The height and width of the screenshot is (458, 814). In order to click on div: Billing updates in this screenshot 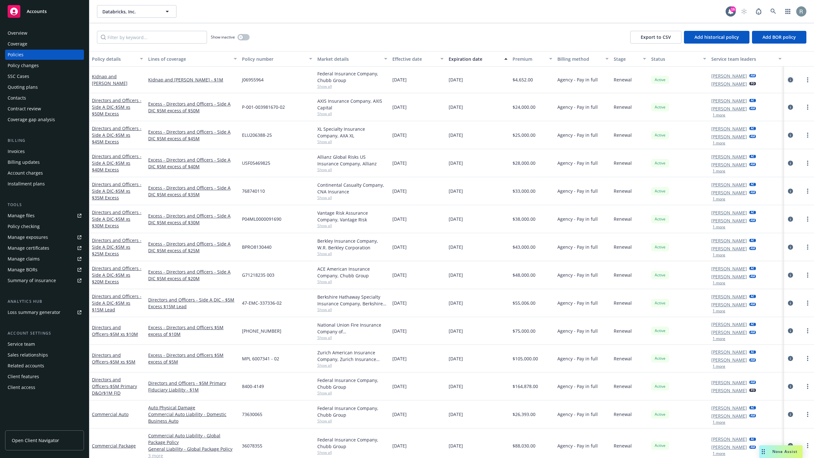, I will do `click(24, 162)`.